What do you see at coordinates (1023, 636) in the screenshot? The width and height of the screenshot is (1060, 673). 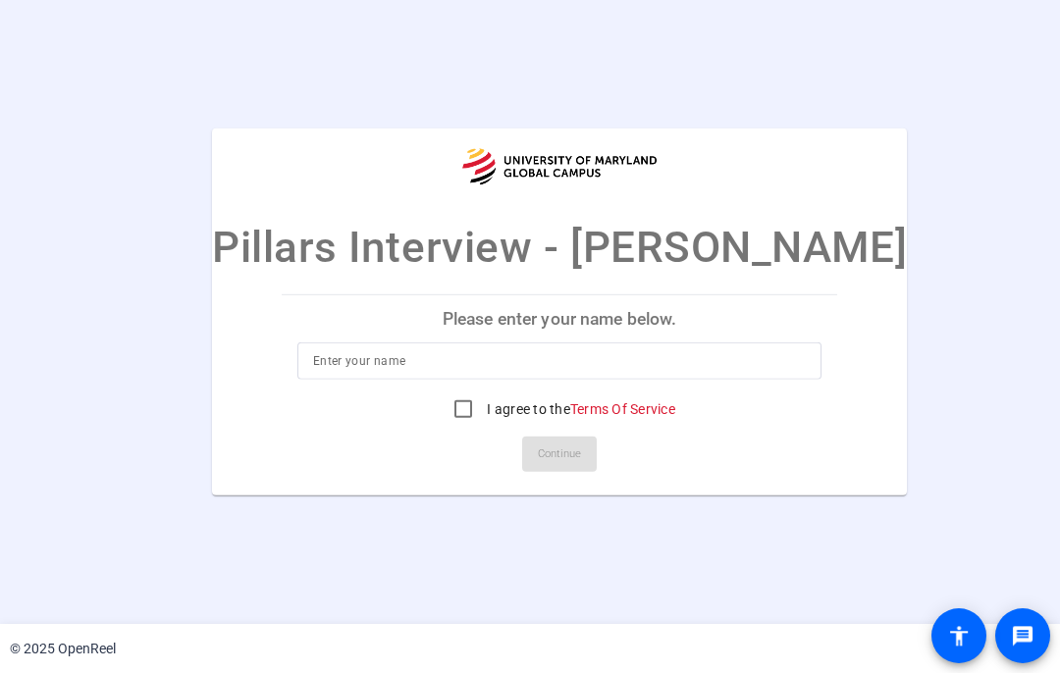 I see `mat-icon: message` at bounding box center [1023, 636].